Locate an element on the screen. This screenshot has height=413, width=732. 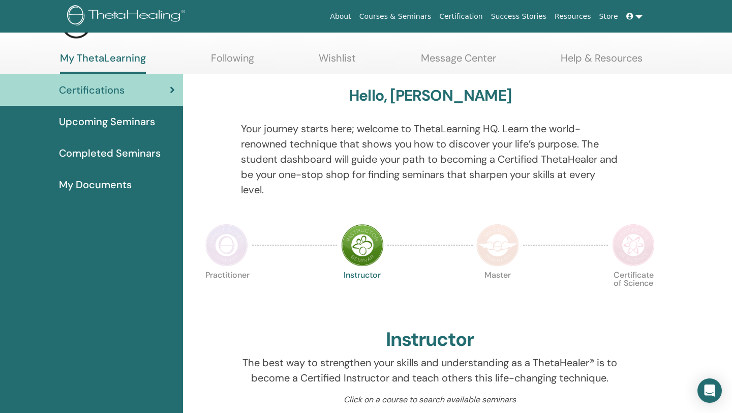
span: My Documents is located at coordinates (95, 185).